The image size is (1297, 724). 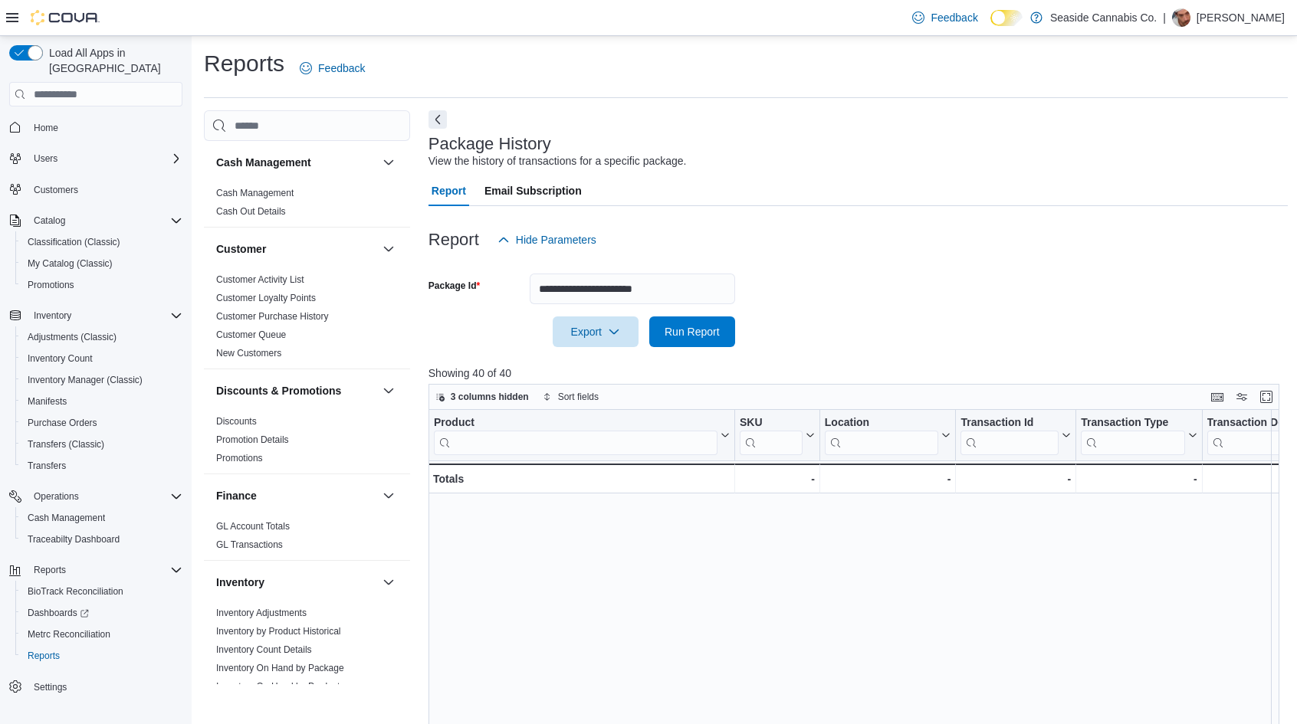 What do you see at coordinates (102, 285) in the screenshot?
I see `button: Promotions` at bounding box center [102, 285].